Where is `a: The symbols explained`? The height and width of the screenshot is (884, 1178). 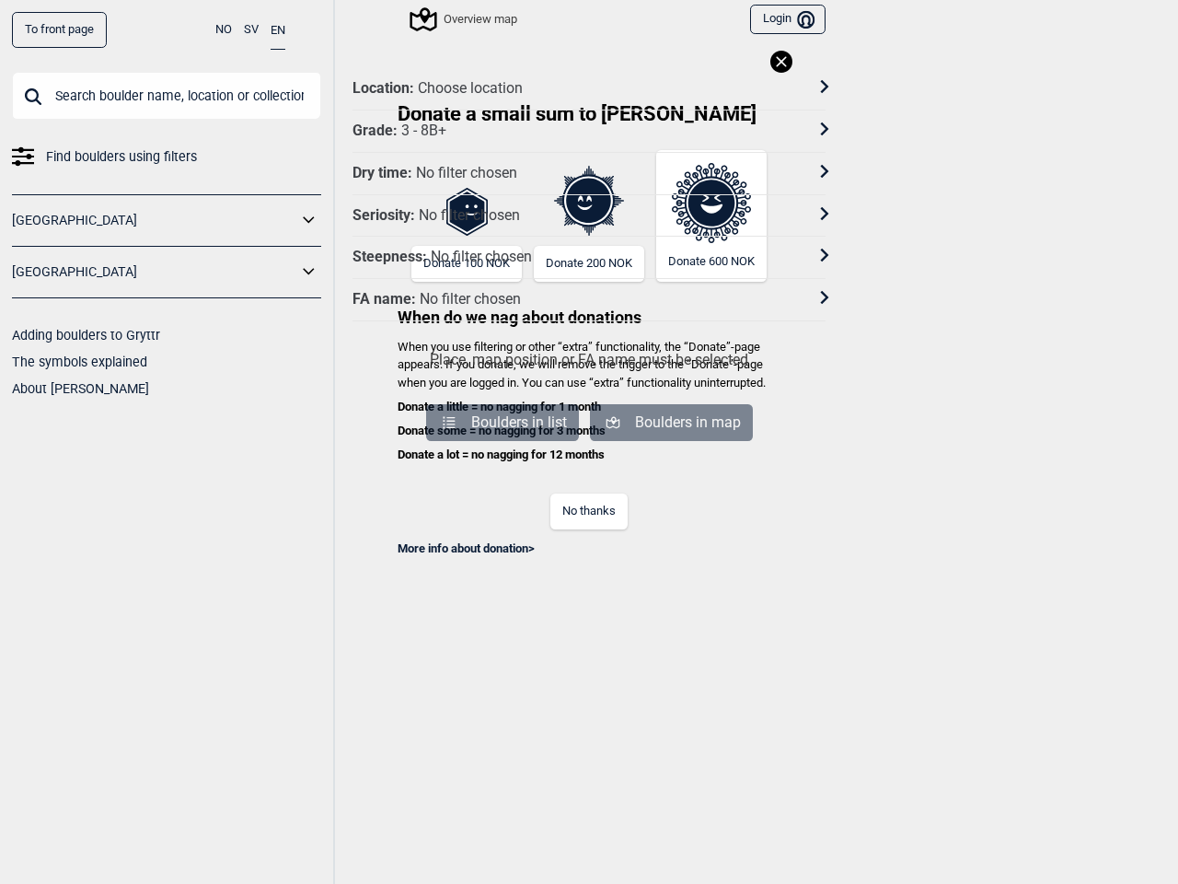 a: The symbols explained is located at coordinates (79, 362).